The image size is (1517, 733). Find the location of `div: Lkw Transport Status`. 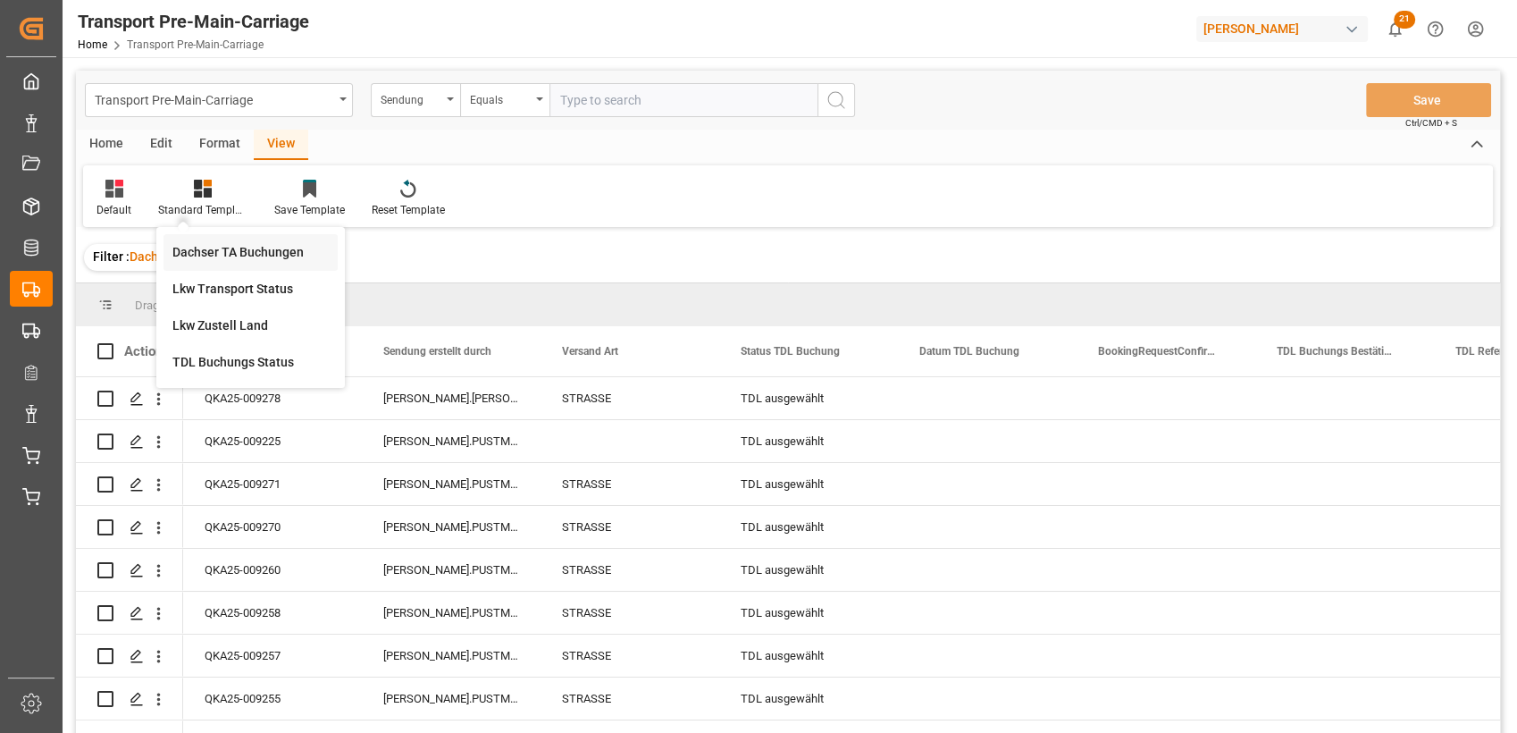

div: Lkw Transport Status is located at coordinates (250, 289).